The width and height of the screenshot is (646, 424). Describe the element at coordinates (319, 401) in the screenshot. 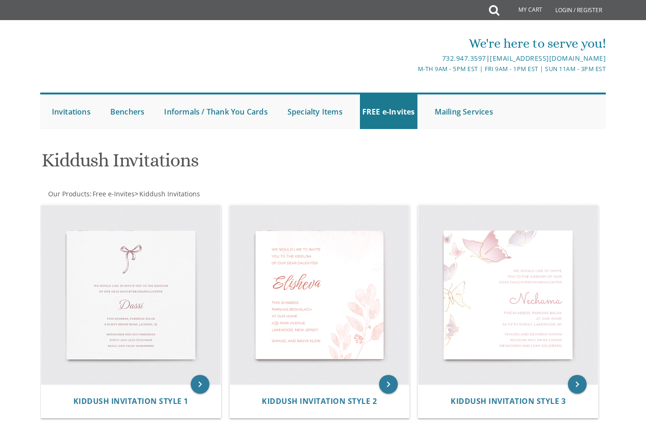

I see `span: Kiddush Invitation Style 2` at that location.